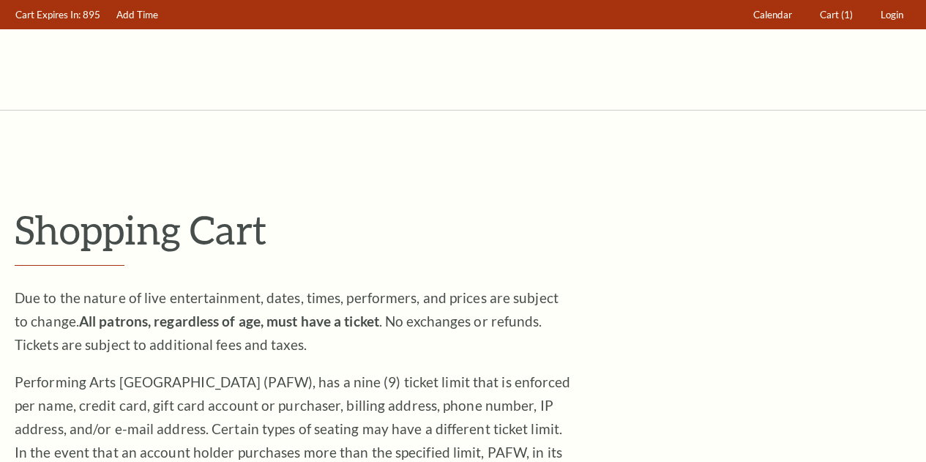  I want to click on span: 895, so click(92, 15).